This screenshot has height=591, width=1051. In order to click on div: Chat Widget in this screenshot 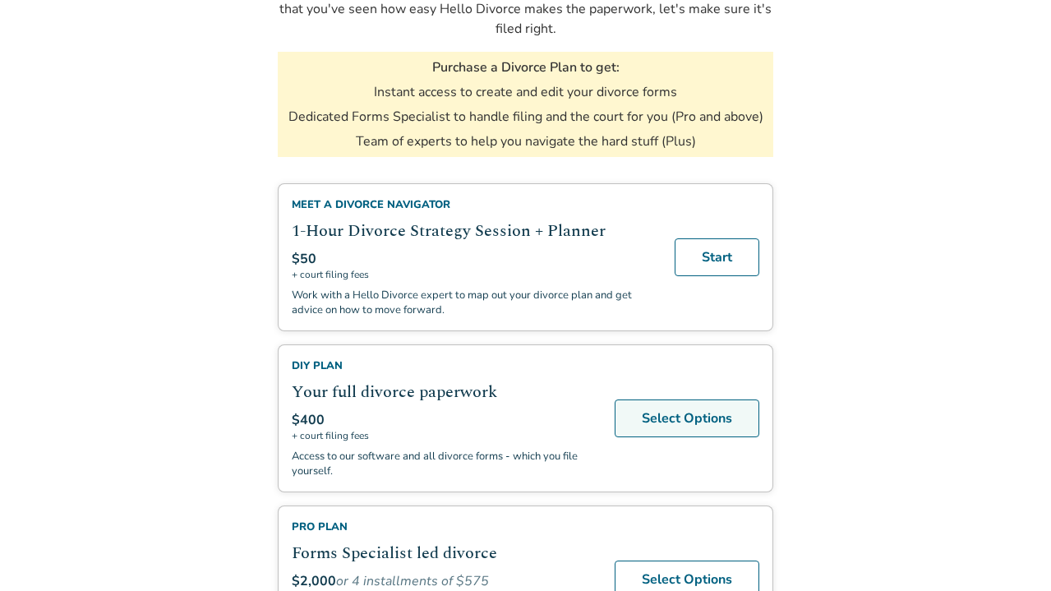, I will do `click(1010, 552)`.